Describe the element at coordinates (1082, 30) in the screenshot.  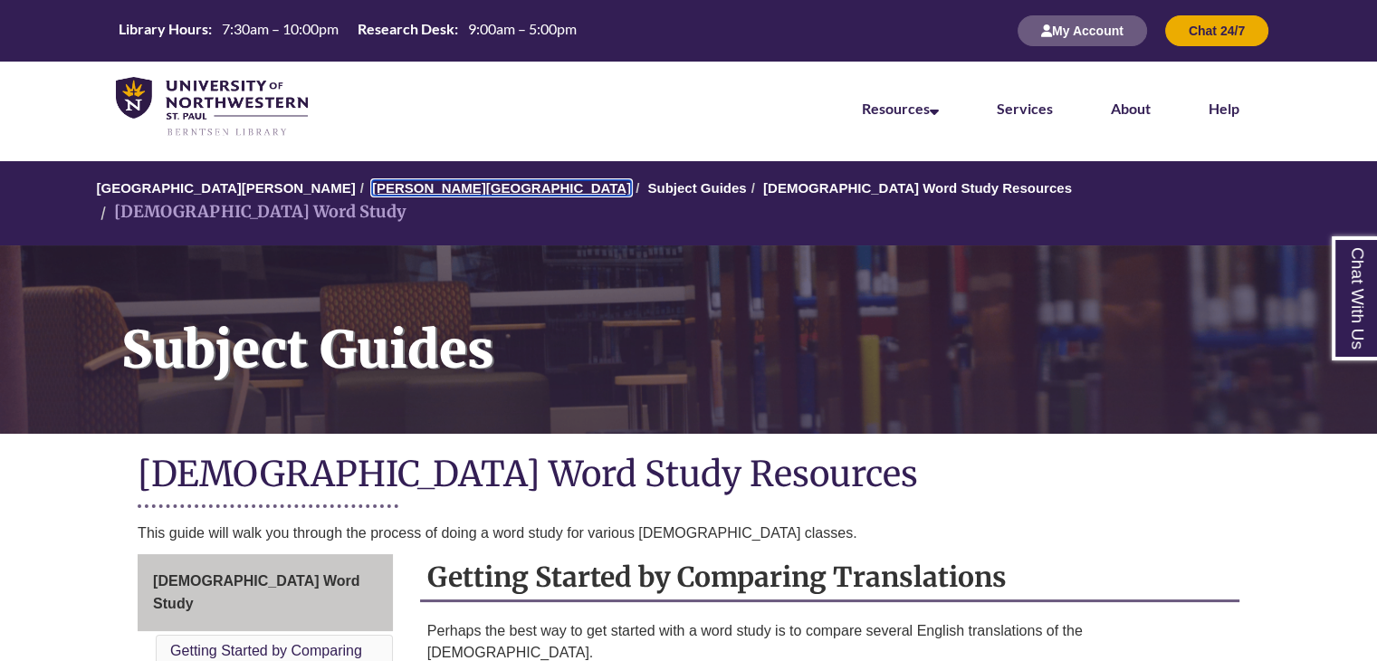
I see `a: My Account` at that location.